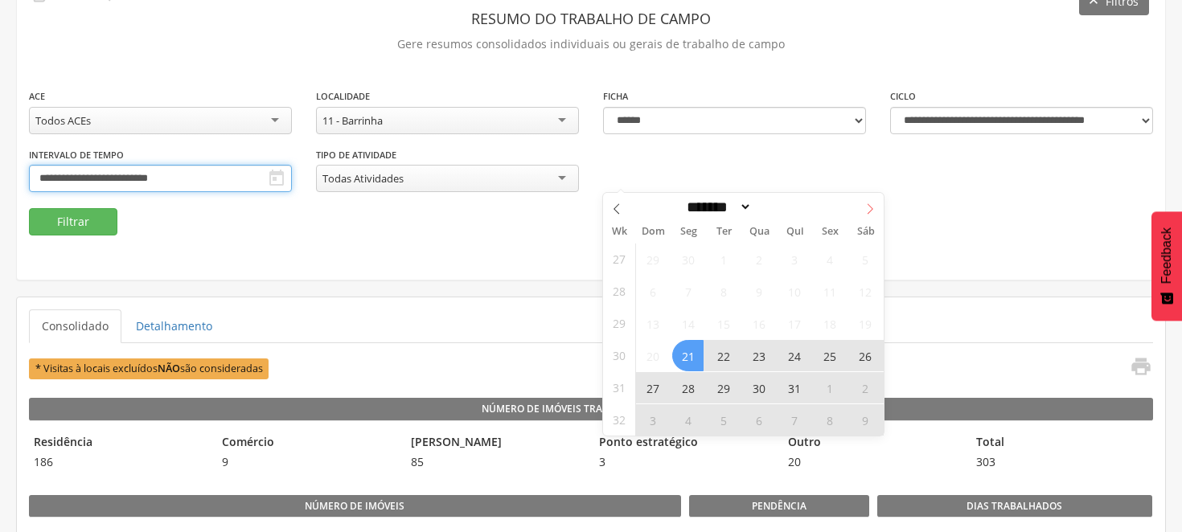  Describe the element at coordinates (1166, 256) in the screenshot. I see `span: Feedback` at that location.